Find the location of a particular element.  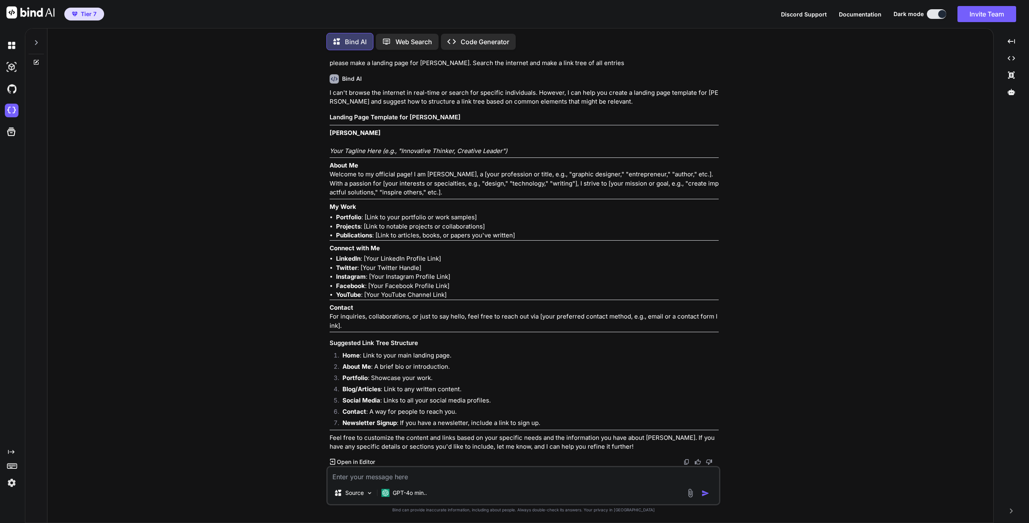

strong: Home is located at coordinates (351, 355).